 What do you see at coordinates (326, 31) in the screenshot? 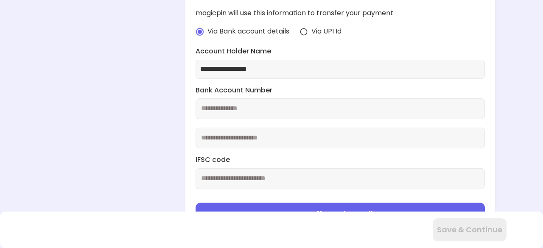
I see `span: Via UPI Id` at bounding box center [326, 31].